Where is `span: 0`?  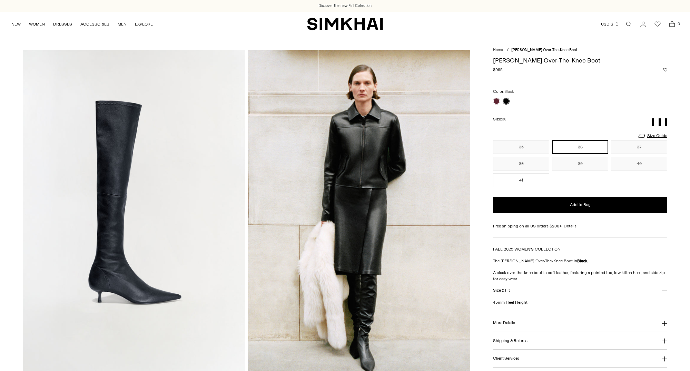
span: 0 is located at coordinates (679, 24).